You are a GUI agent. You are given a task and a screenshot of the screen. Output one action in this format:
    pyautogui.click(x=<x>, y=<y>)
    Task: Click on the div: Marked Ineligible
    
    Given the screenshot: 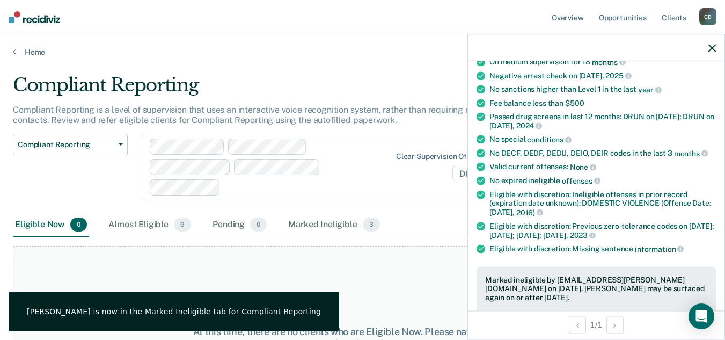 What is the action you would take?
    pyautogui.click(x=334, y=225)
    